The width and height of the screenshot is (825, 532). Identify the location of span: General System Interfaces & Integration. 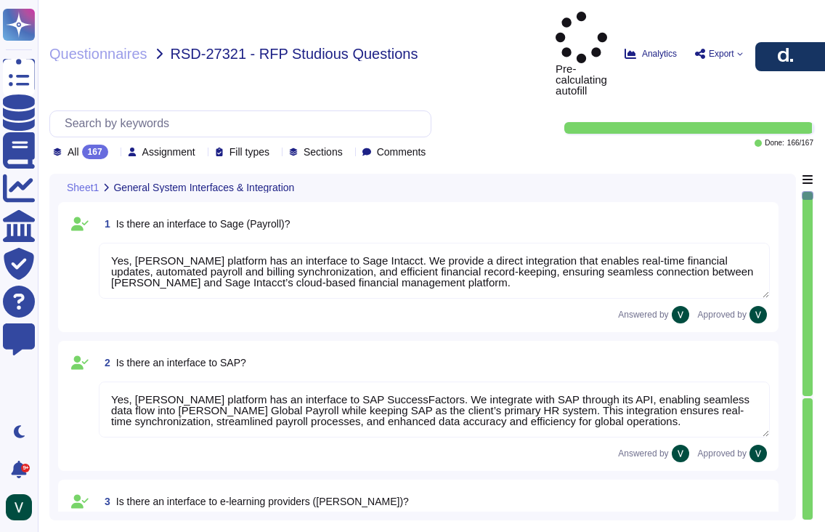
(203, 187).